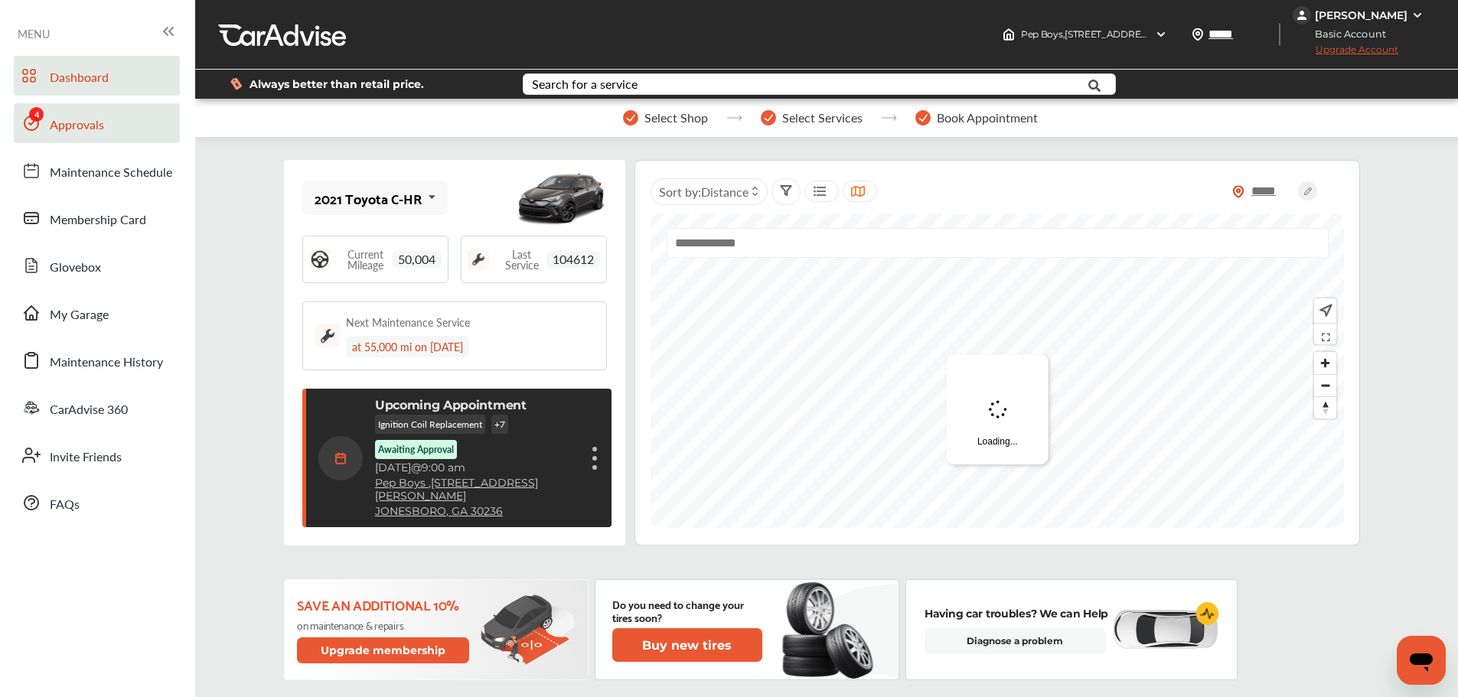 This screenshot has height=697, width=1458. Describe the element at coordinates (341, 458) in the screenshot. I see `img: calendar-icon.35d1de04.svg` at that location.